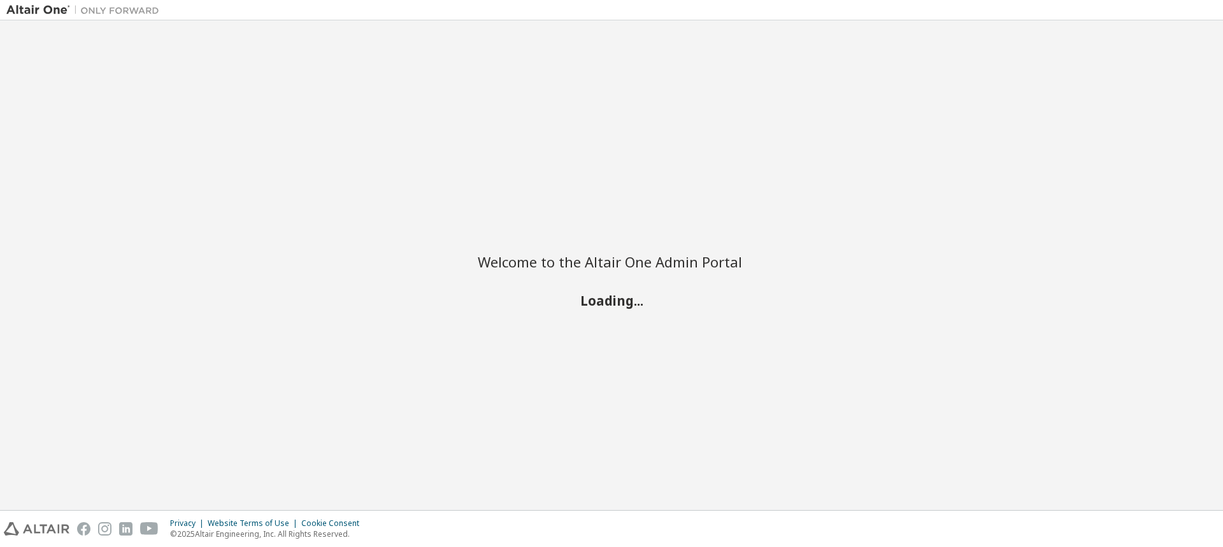  I want to click on img: instagram.svg, so click(104, 528).